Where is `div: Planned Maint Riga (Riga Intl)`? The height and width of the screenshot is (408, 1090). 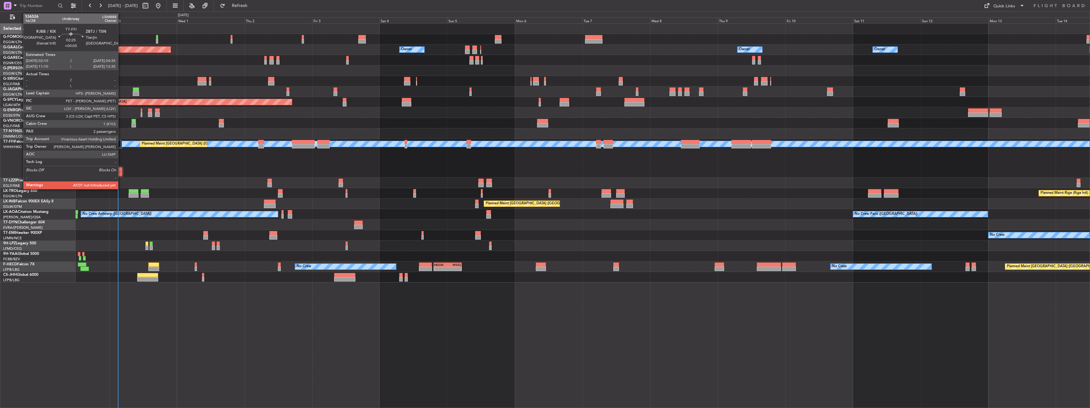 div: Planned Maint Riga (Riga Intl) is located at coordinates (1064, 193).